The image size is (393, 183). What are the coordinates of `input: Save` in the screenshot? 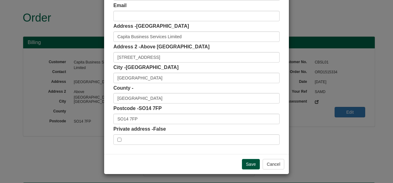 It's located at (251, 165).